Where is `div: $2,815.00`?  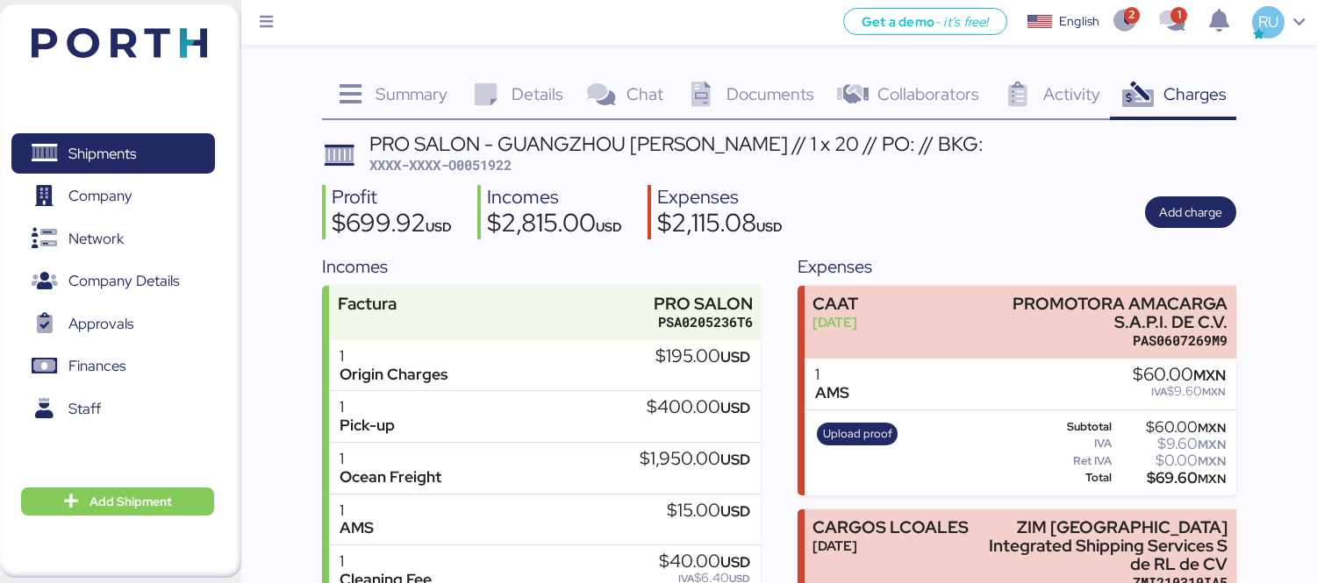 div: $2,815.00 is located at coordinates (554, 225).